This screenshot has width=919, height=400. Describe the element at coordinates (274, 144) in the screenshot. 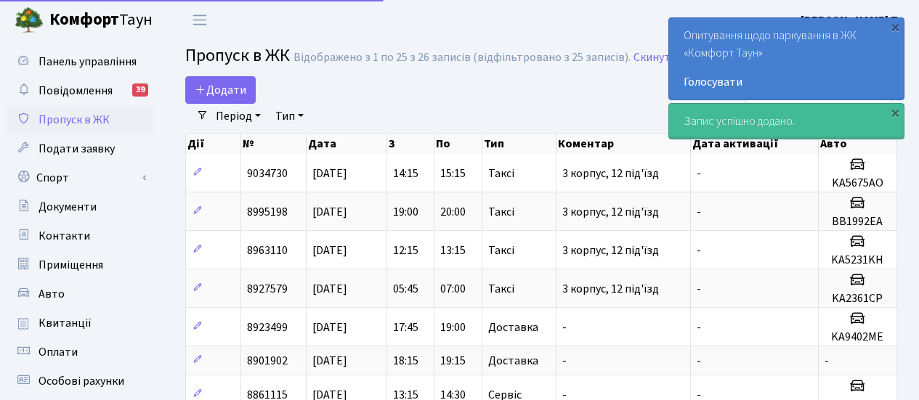

I see `th: №` at that location.